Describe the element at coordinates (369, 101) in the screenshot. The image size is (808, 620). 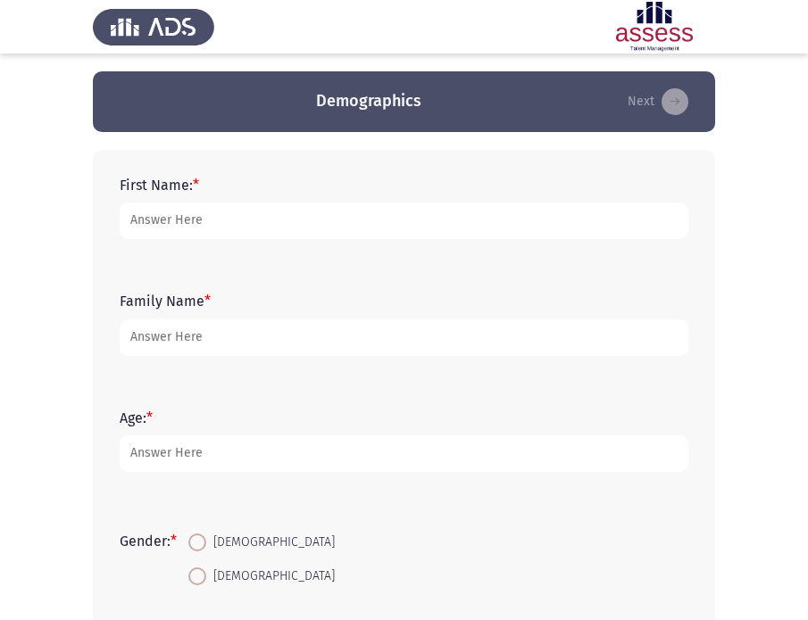
I see `h3: Demographics` at that location.